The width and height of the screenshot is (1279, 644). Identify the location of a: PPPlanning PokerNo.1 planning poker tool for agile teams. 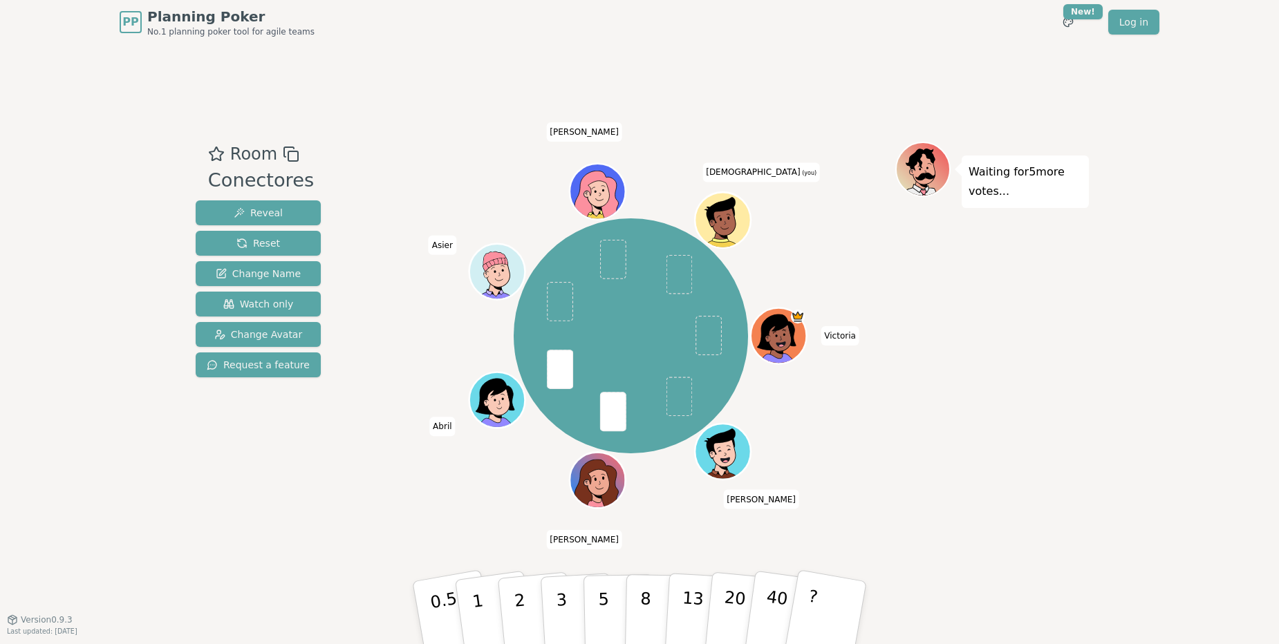
(217, 22).